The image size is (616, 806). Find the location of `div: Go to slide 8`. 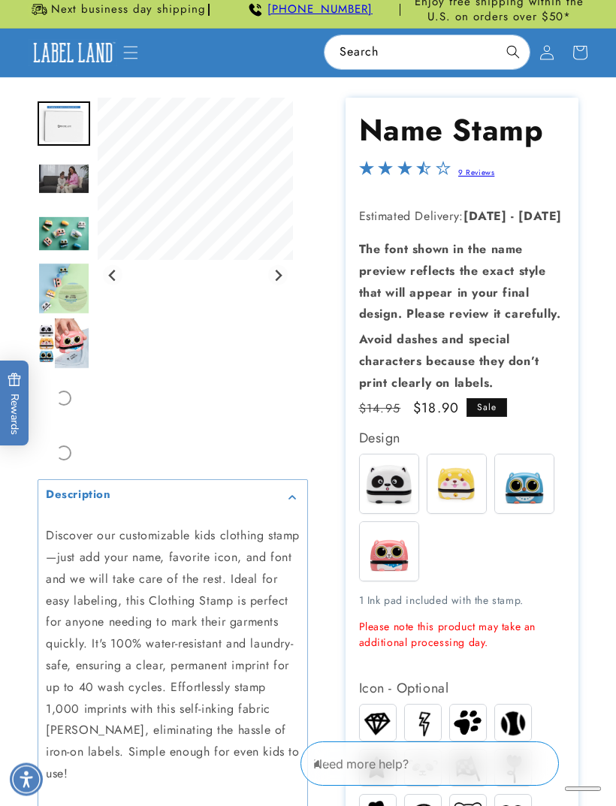

div: Go to slide 8 is located at coordinates (64, 454).